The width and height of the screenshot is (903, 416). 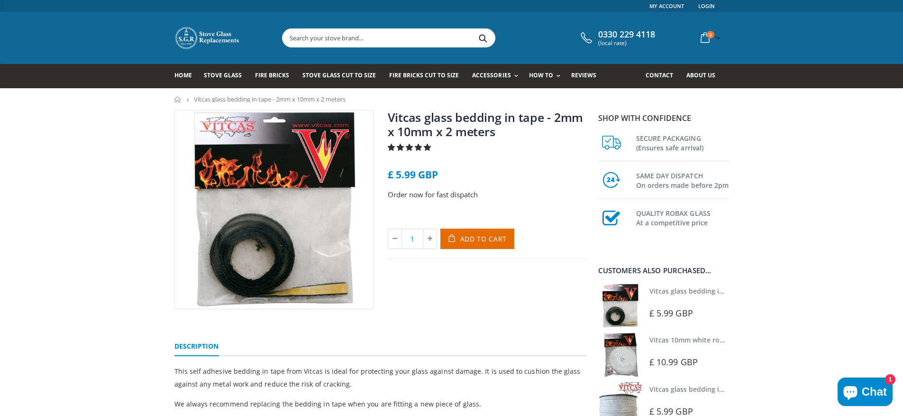 What do you see at coordinates (659, 75) in the screenshot?
I see `span: Contact` at bounding box center [659, 75].